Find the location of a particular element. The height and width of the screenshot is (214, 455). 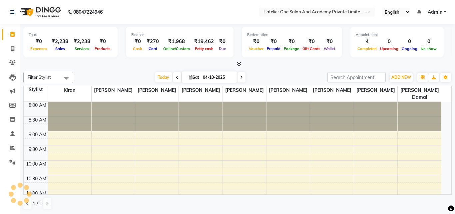

span: Prepaid is located at coordinates (274, 49).